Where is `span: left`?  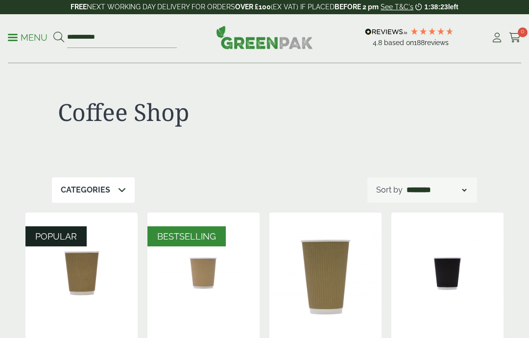 span: left is located at coordinates (453, 7).